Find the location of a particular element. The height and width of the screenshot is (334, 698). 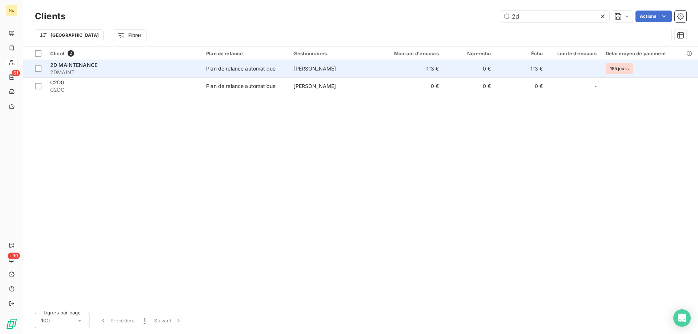

div: Plan de relance is located at coordinates (246, 53).